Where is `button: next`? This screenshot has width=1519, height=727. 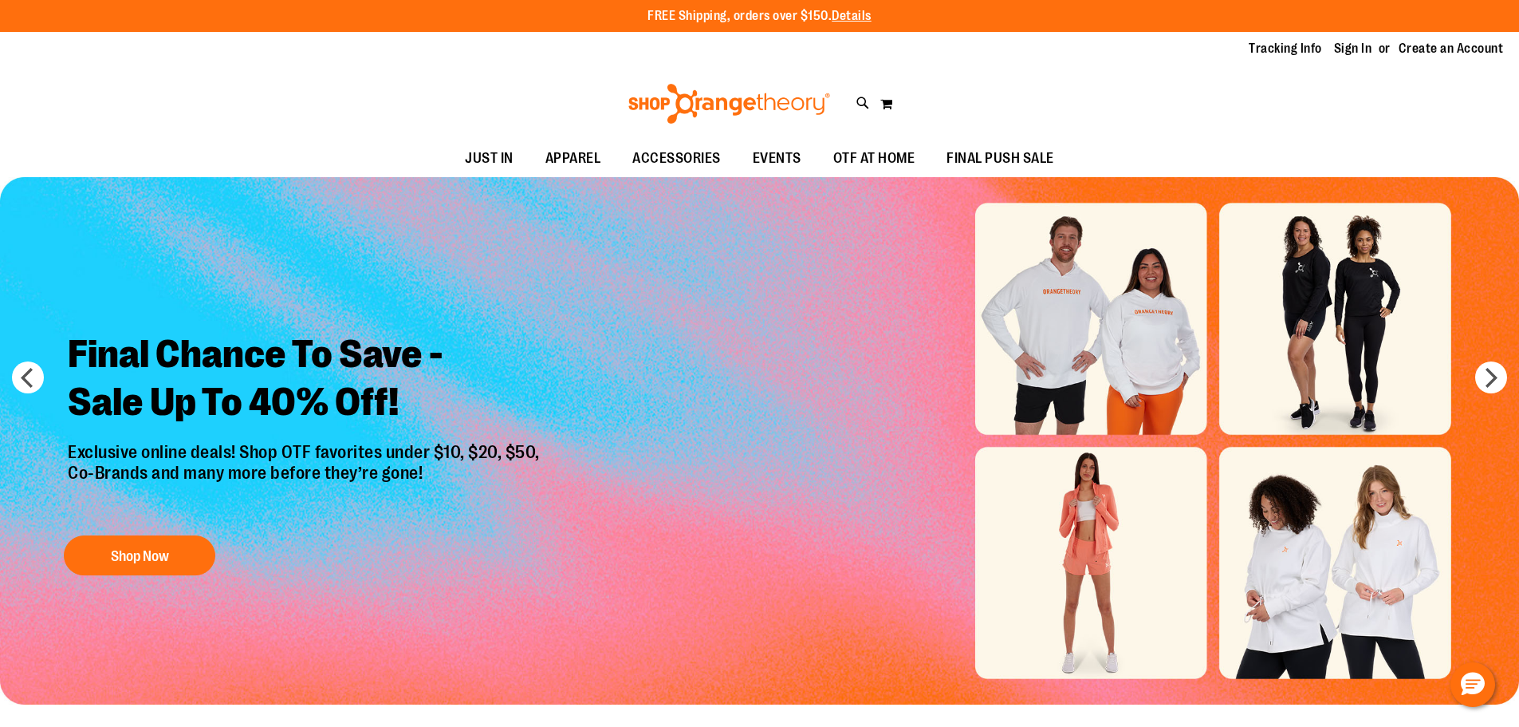 button: next is located at coordinates (1491, 377).